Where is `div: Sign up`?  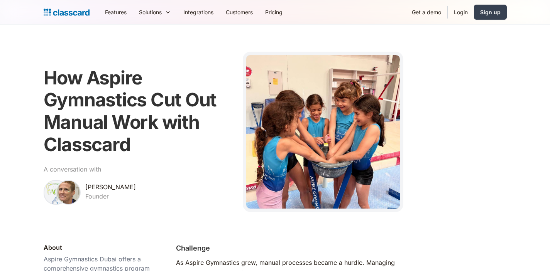
div: Sign up is located at coordinates (490, 12).